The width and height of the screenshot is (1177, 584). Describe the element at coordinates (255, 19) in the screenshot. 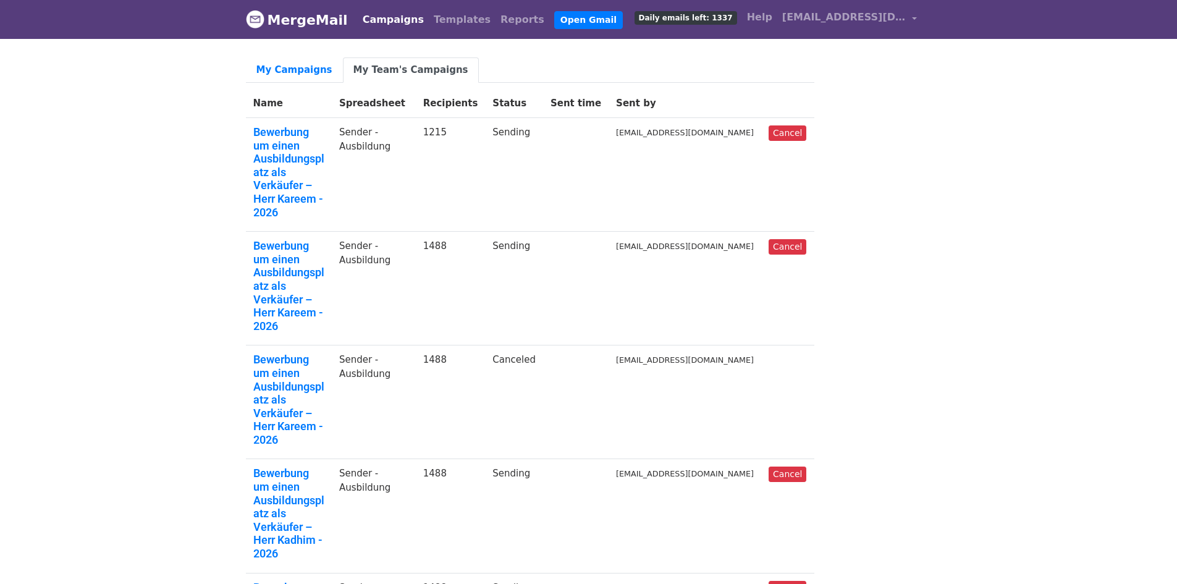

I see `img: MergeMail logo` at that location.